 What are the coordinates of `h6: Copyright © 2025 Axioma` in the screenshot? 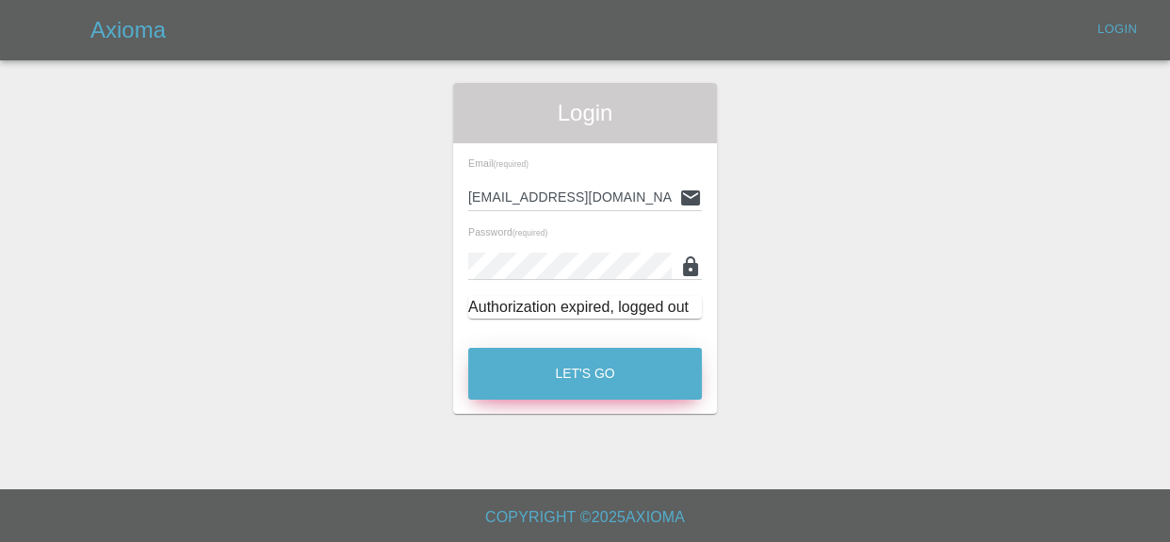 It's located at (585, 517).